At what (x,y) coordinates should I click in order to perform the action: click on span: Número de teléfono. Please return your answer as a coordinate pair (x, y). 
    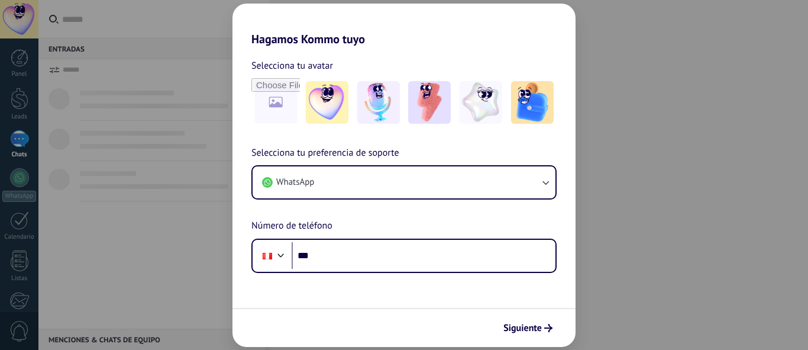
    Looking at the image, I should click on (292, 226).